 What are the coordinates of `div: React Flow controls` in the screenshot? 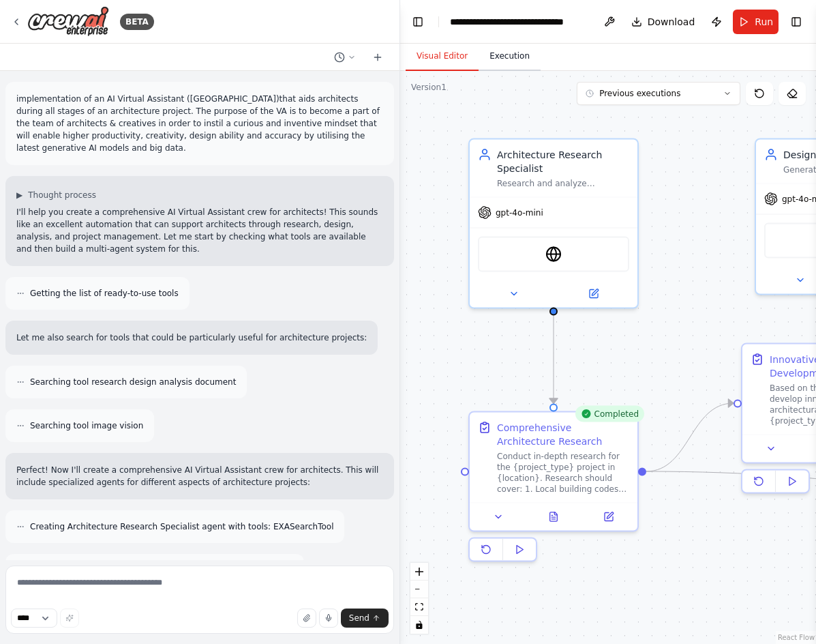 It's located at (419, 598).